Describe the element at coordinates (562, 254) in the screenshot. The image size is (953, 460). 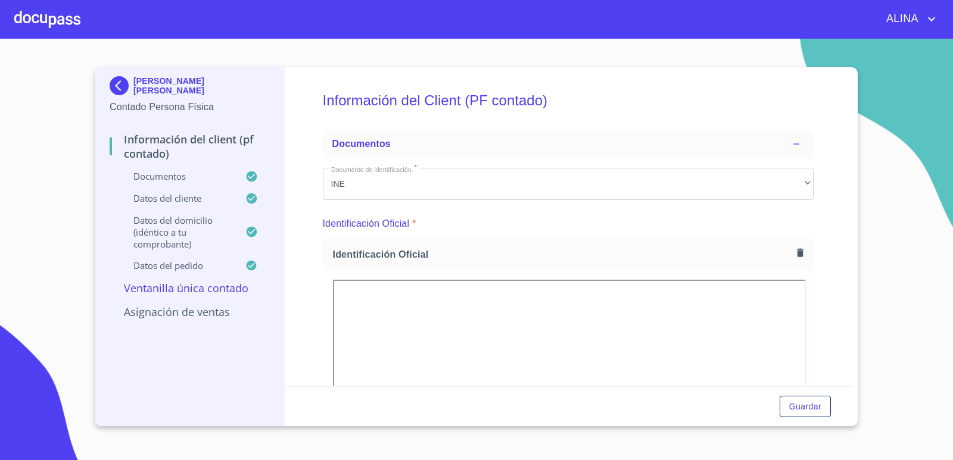
I see `span: Identificación Oficial` at that location.